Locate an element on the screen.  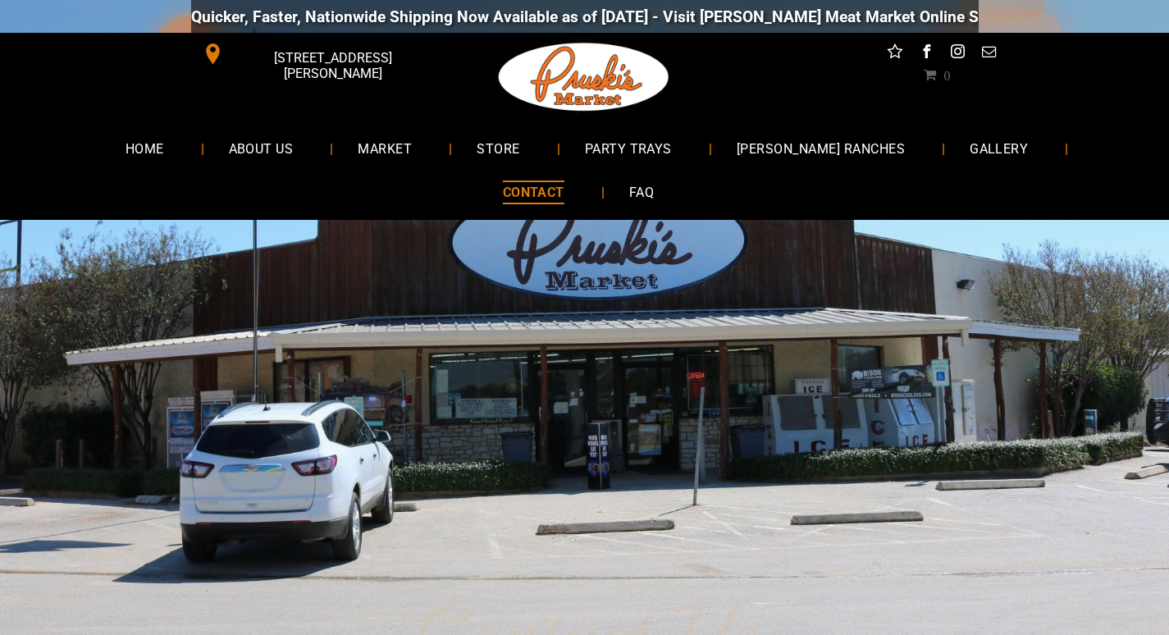
a: CONTACT is located at coordinates (533, 192).